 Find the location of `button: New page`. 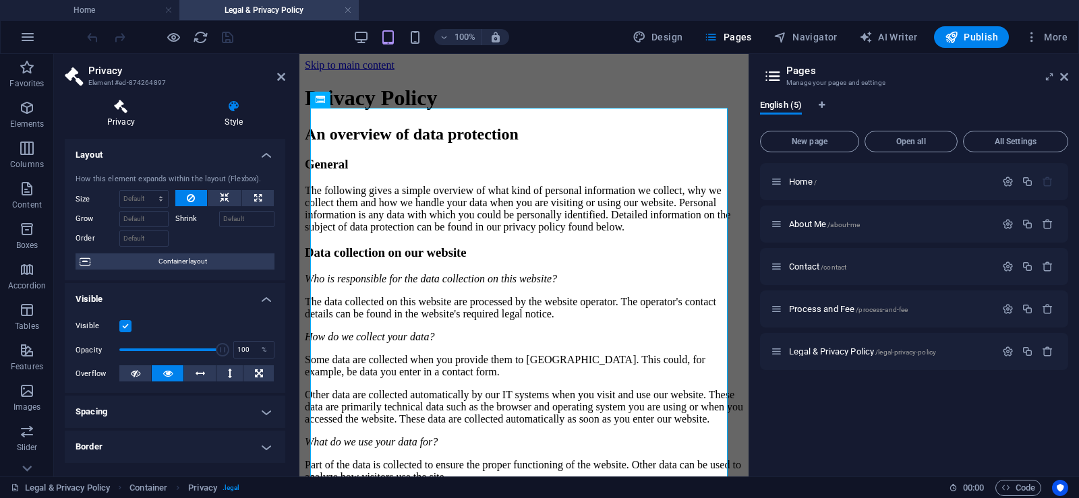

button: New page is located at coordinates (809, 142).